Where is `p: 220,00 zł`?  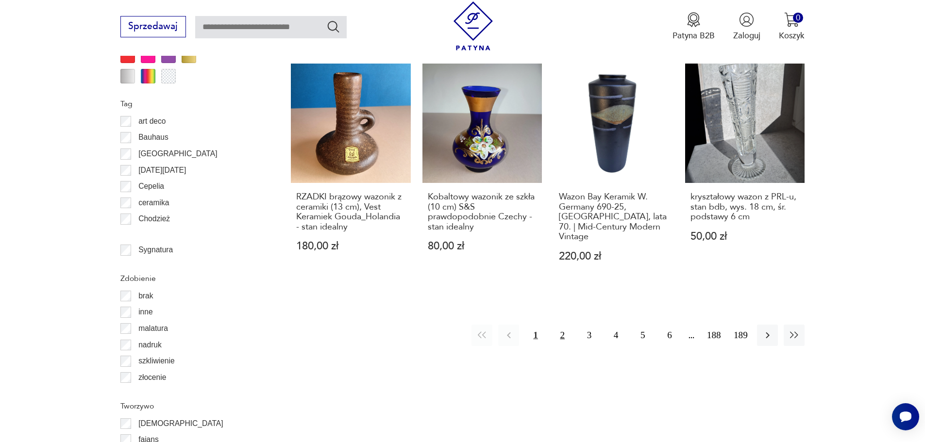 p: 220,00 zł is located at coordinates (613, 256).